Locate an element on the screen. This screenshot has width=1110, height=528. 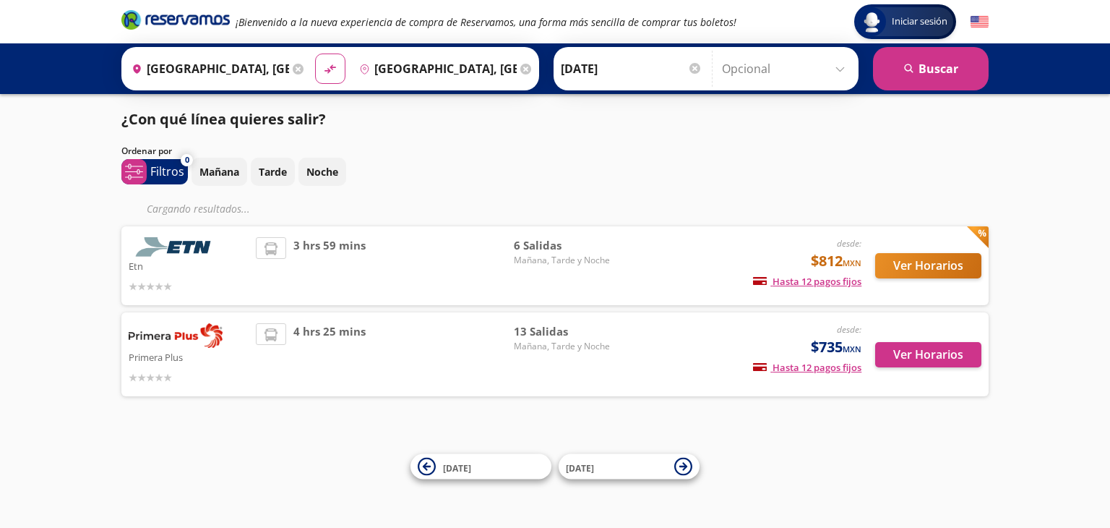
img: Primera Plus is located at coordinates (176, 335).